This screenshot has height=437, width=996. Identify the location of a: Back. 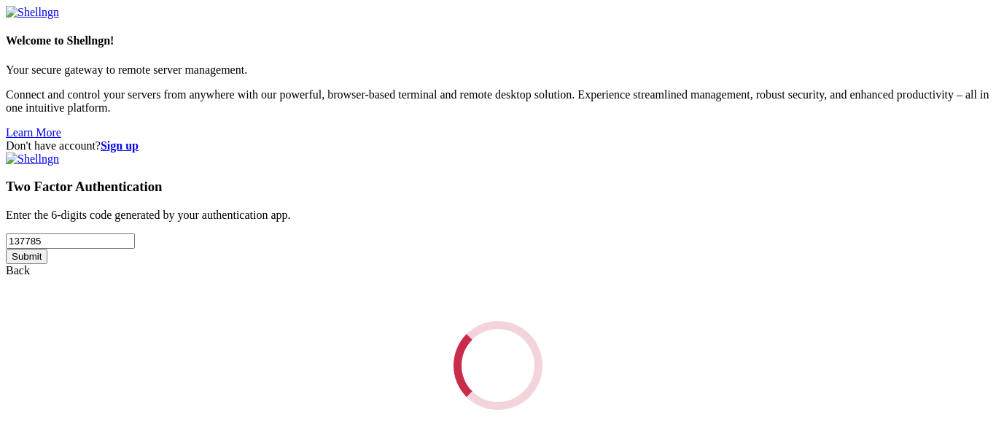
(17, 270).